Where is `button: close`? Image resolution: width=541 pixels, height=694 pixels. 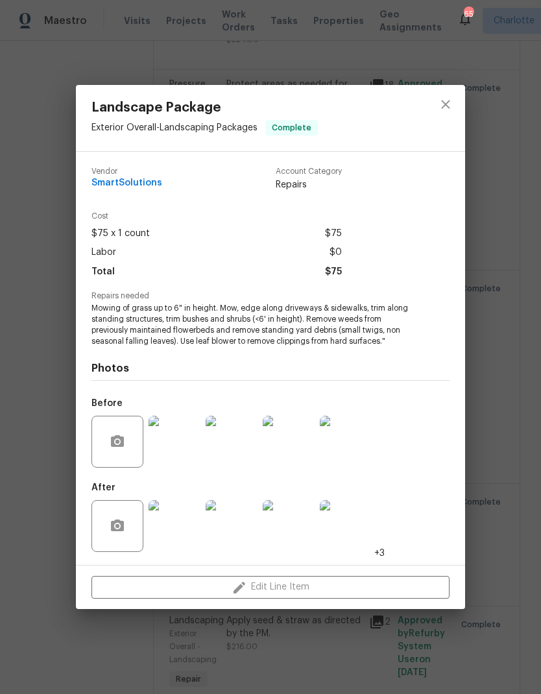 button: close is located at coordinates (446, 104).